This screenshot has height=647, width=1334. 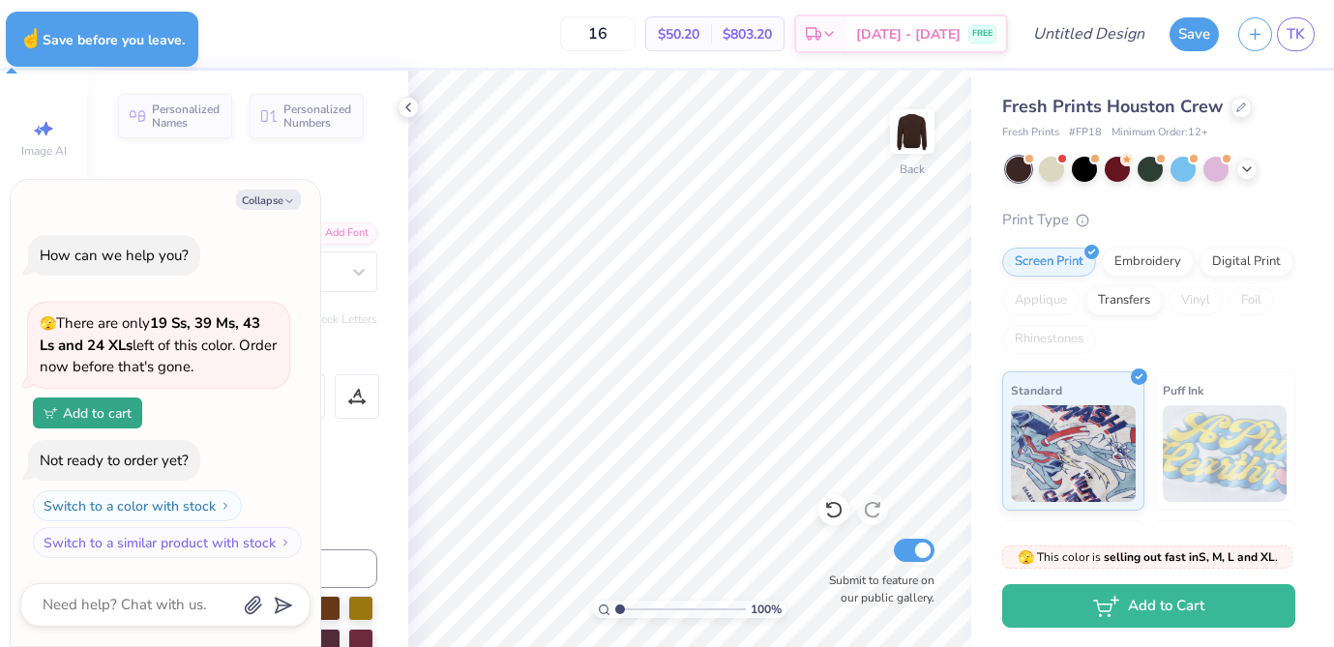 What do you see at coordinates (285, 543) in the screenshot?
I see `img: Switch to a similar product with stock` at bounding box center [285, 543].